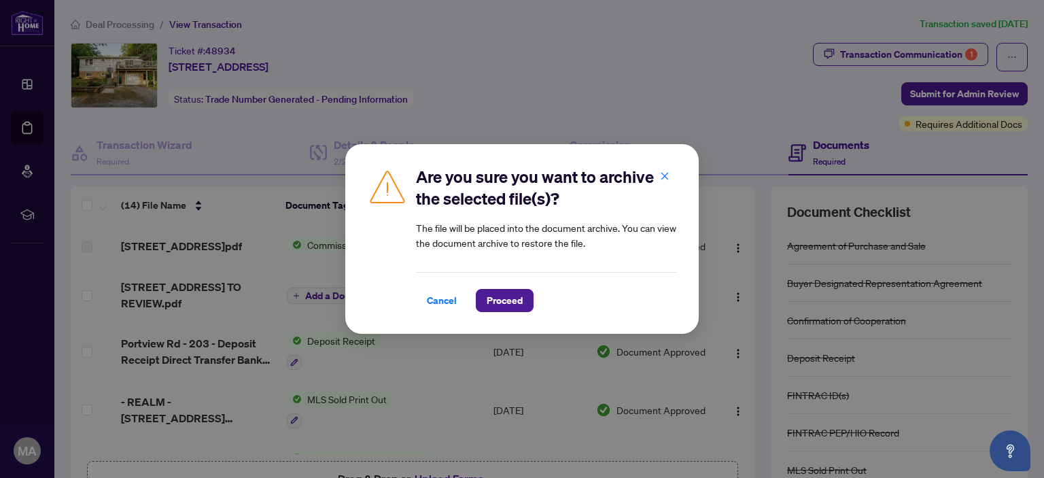 This screenshot has width=1044, height=478. I want to click on button: Cancel, so click(442, 300).